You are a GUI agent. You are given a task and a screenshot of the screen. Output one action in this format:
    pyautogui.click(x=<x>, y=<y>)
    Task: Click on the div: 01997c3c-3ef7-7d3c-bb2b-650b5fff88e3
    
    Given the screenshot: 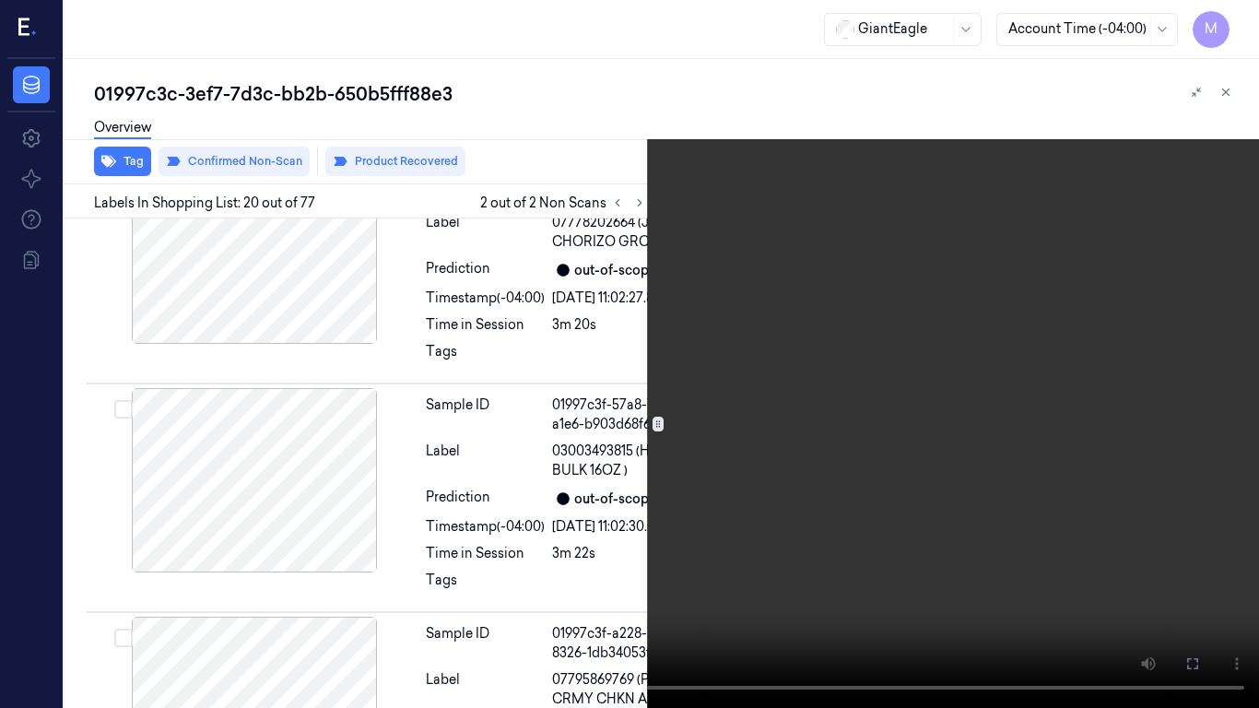 What is the action you would take?
    pyautogui.click(x=669, y=94)
    